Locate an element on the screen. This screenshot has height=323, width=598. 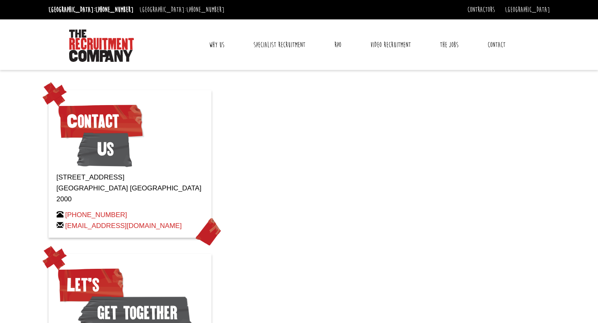
a: The Jobs is located at coordinates (449, 45).